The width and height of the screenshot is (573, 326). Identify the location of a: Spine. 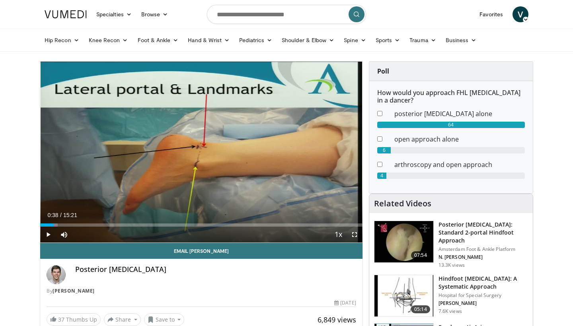
(354, 40).